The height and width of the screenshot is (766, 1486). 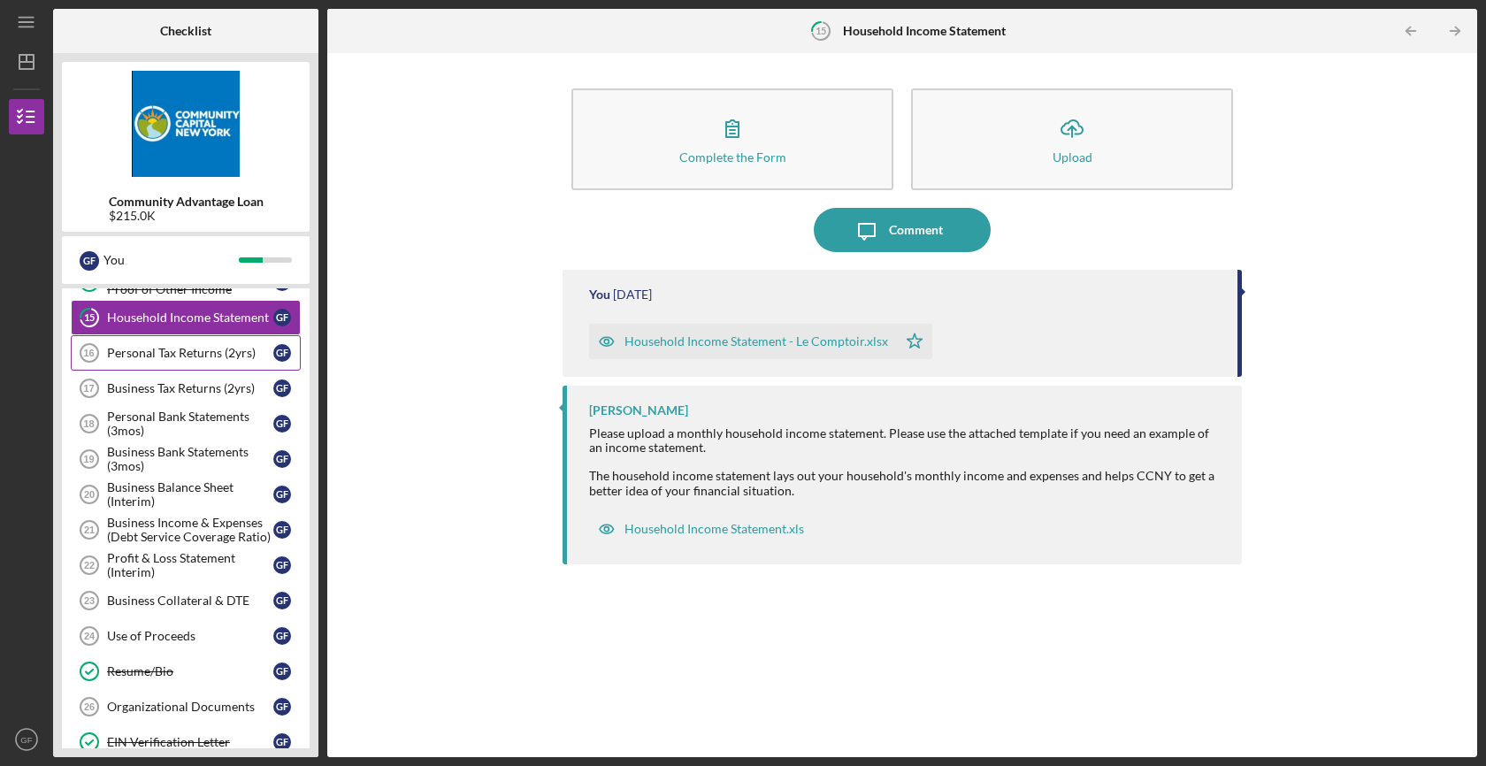 I want to click on a: 19Business Bank Statements (3mos)GF, so click(x=186, y=459).